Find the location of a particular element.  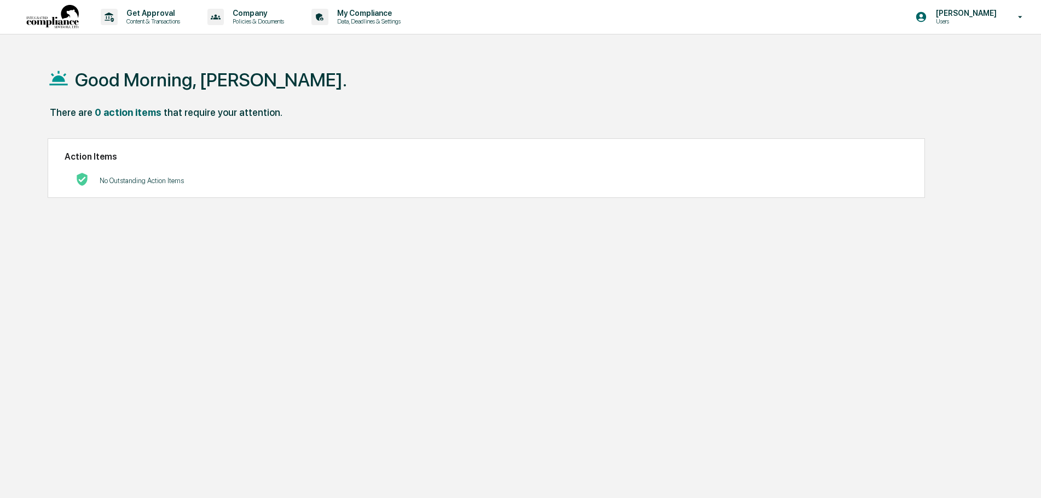

img: No Actions logo is located at coordinates (82, 179).